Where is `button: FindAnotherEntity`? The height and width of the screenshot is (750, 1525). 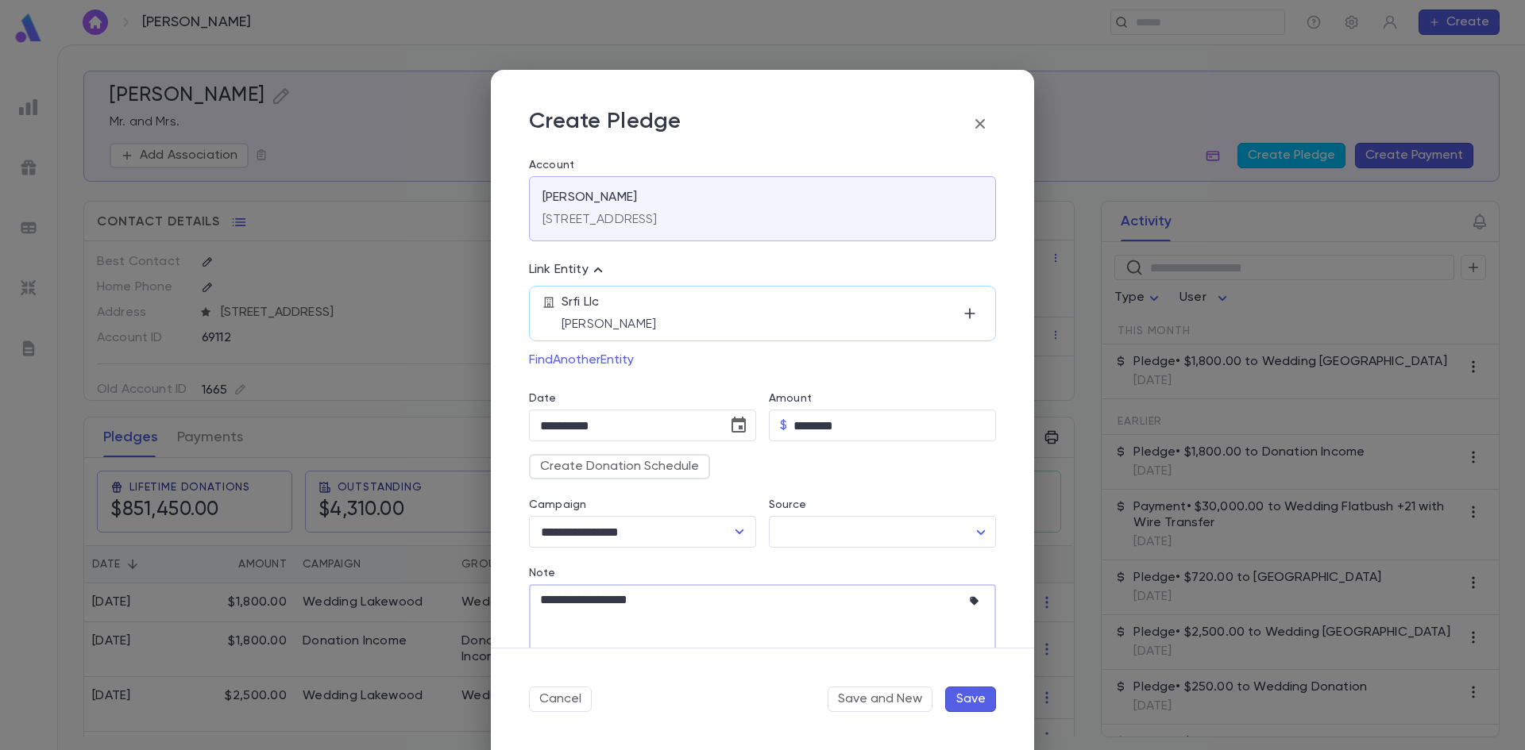
button: FindAnotherEntity is located at coordinates (581, 361).